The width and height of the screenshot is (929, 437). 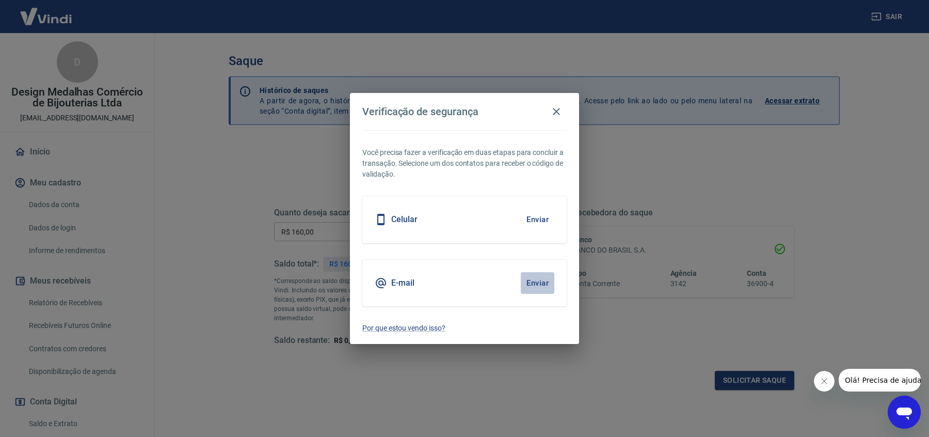 What do you see at coordinates (46, 11) in the screenshot?
I see `span: Olá! Precisa de ajuda?` at bounding box center [46, 11].